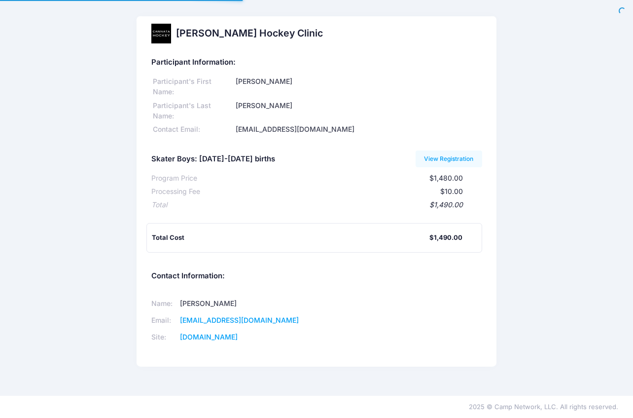  I want to click on td: Email:, so click(164, 320).